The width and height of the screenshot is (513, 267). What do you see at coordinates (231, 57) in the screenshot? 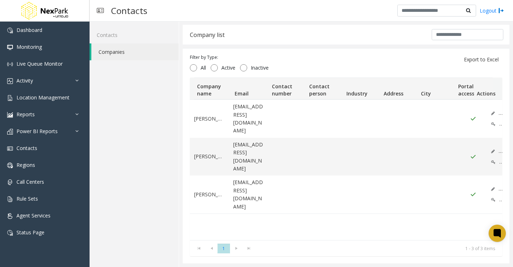
I see `div: Filter by Type:` at bounding box center [231, 57].